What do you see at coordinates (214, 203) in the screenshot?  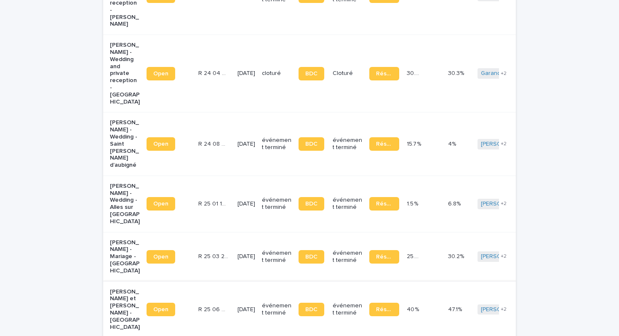 I see `p: R 25 01 1428` at bounding box center [214, 203].